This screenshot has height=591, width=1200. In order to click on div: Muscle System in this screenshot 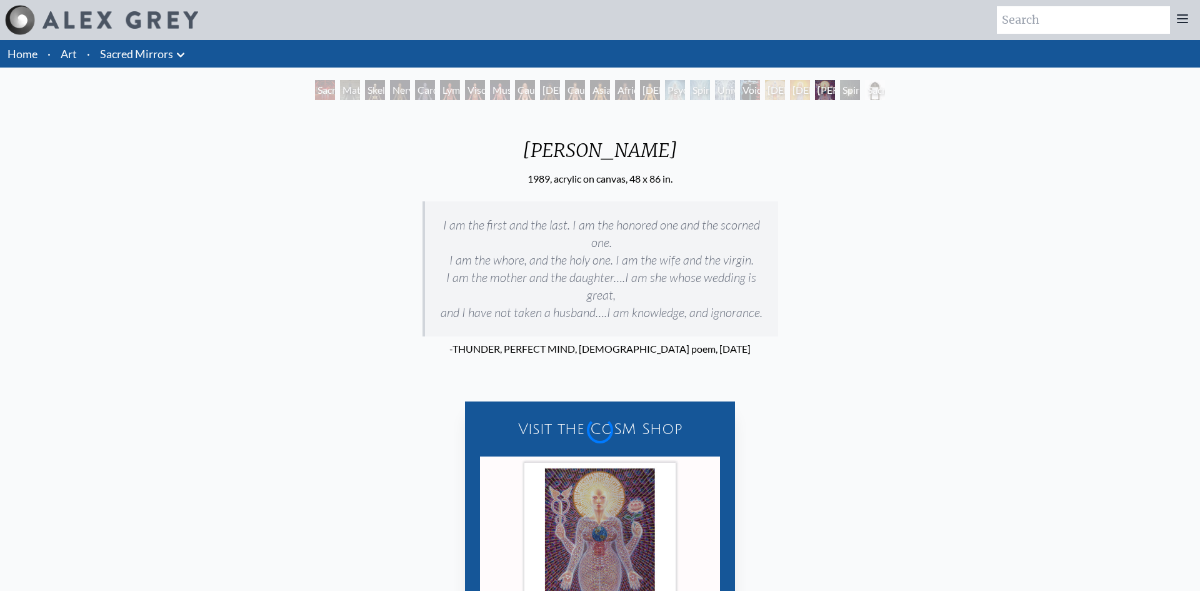, I will do `click(500, 90)`.